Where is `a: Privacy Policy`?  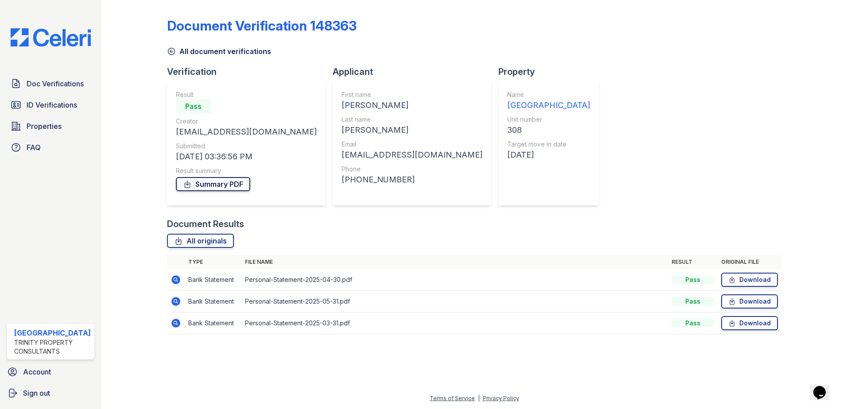 a: Privacy Policy is located at coordinates (501, 398).